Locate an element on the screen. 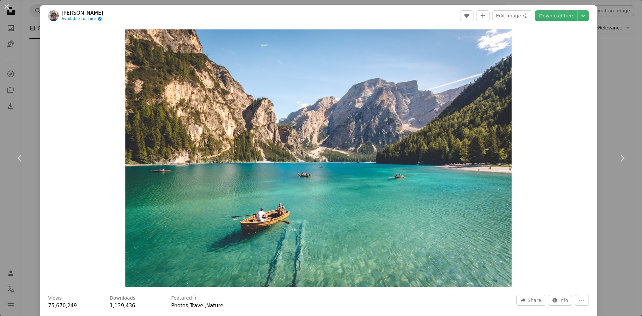  a: Go to Pietro De Grandi's profile is located at coordinates (53, 16).